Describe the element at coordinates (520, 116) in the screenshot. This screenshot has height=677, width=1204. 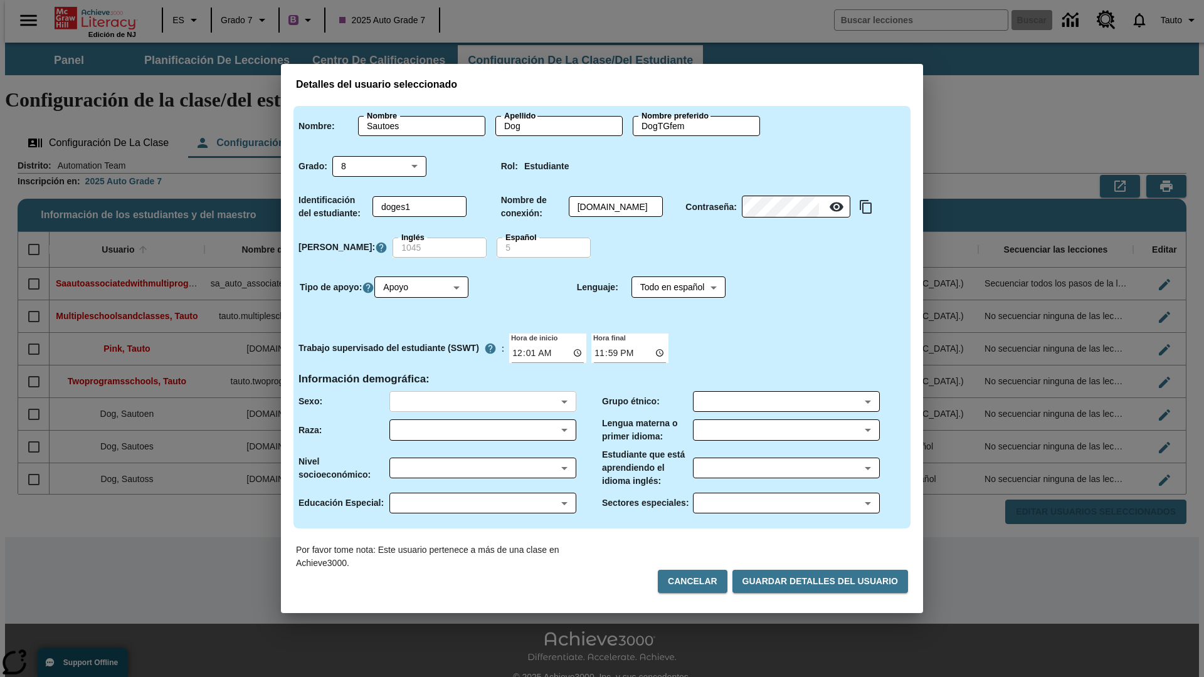
I see `label: Apellido` at that location.